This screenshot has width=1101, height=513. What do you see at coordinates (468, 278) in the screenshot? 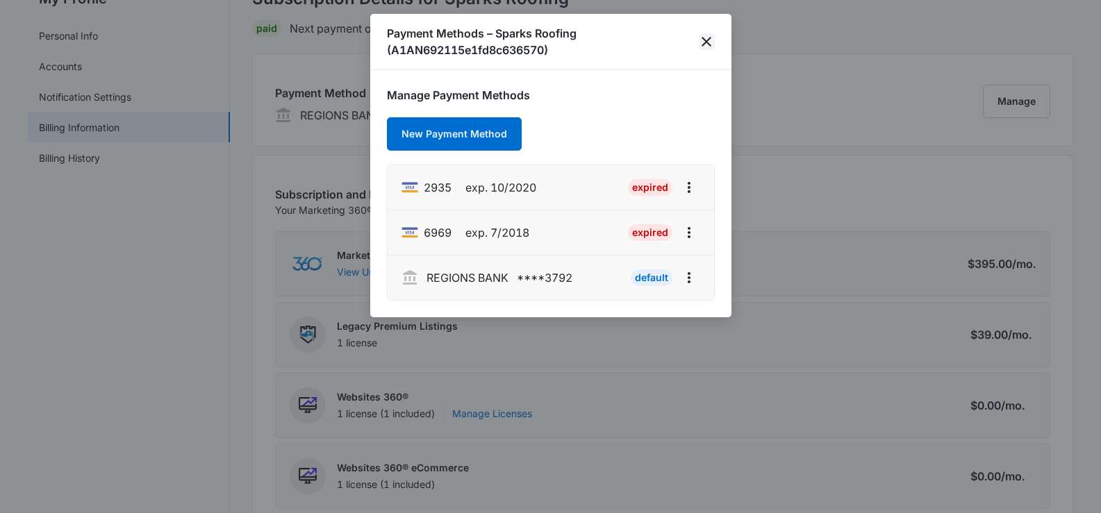
I see `p: REGIONS BANK` at bounding box center [468, 278].